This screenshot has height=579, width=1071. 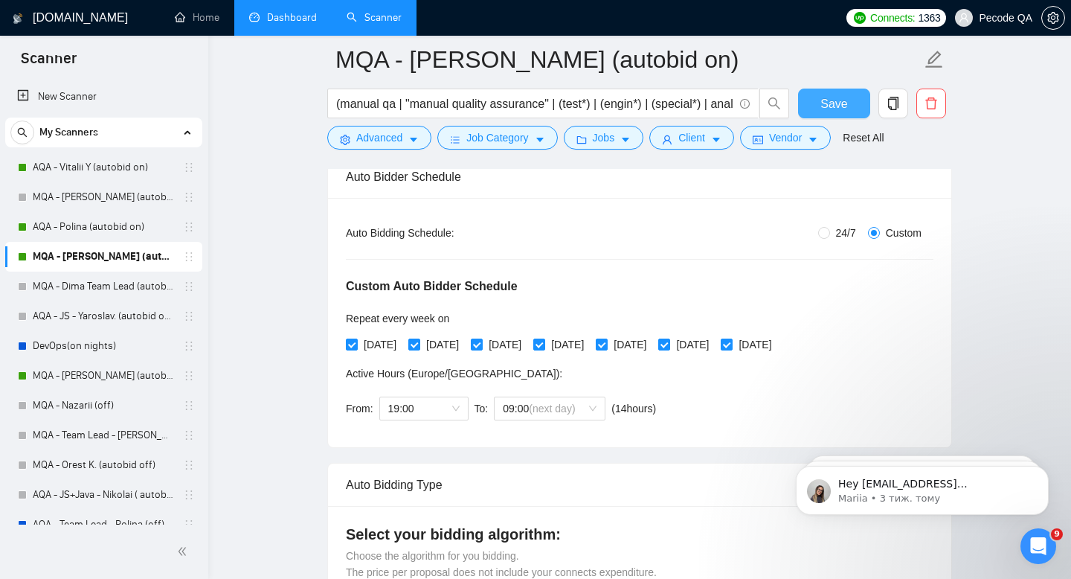 I want to click on input: Scanner name..., so click(x=629, y=60).